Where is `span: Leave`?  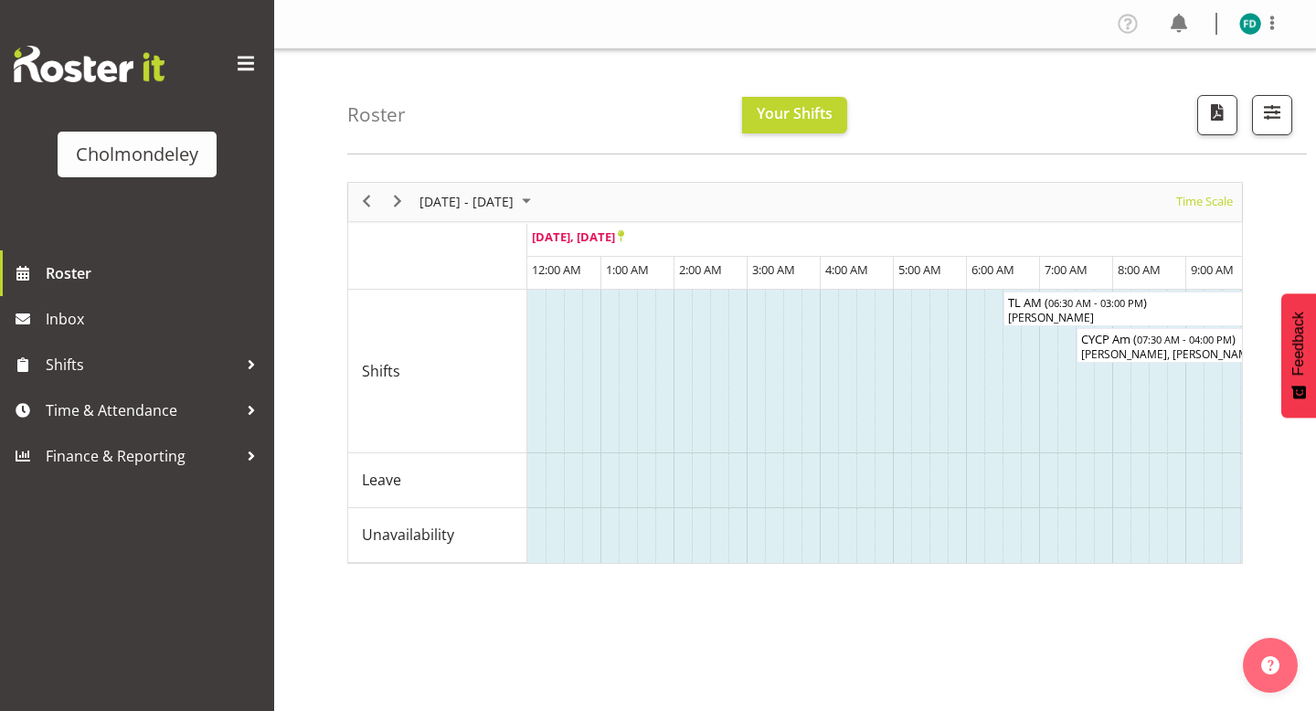
span: Leave is located at coordinates (381, 480).